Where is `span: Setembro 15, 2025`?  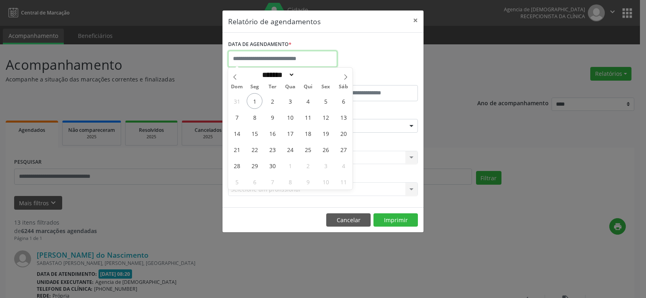
span: Setembro 15, 2025 is located at coordinates (254, 133).